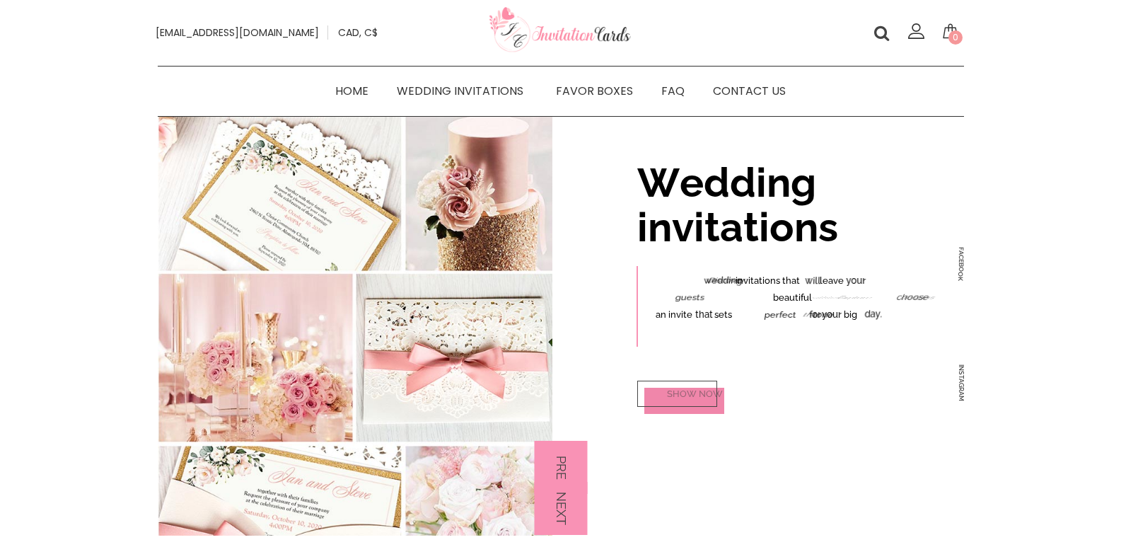 This screenshot has height=547, width=1121. Describe the element at coordinates (351, 90) in the screenshot. I see `a: Home` at that location.